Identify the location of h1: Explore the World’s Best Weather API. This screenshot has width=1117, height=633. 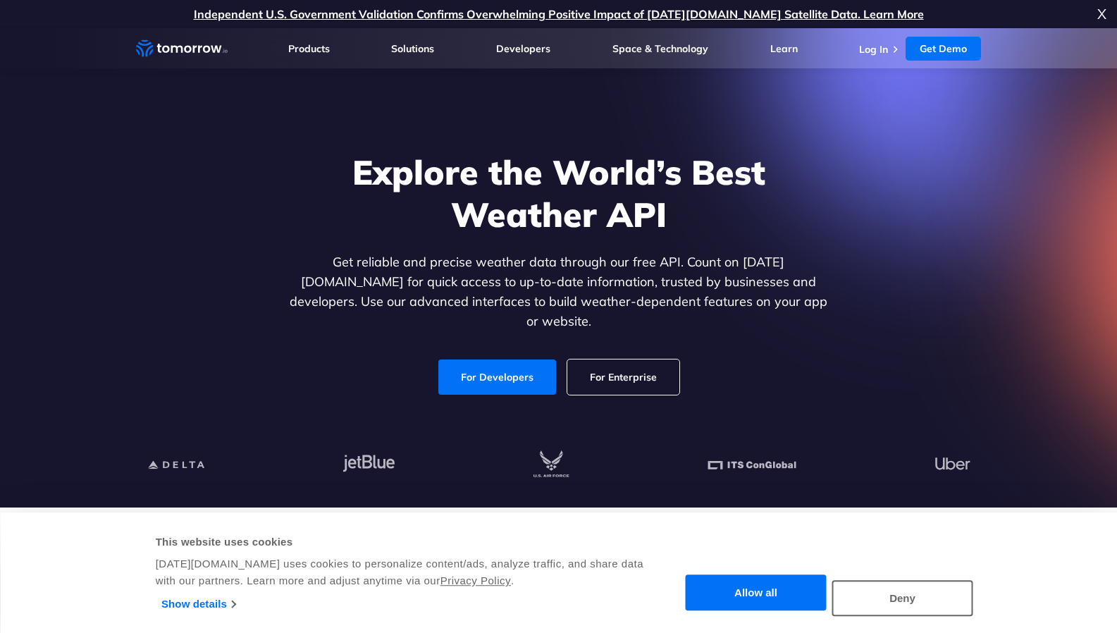
(559, 193).